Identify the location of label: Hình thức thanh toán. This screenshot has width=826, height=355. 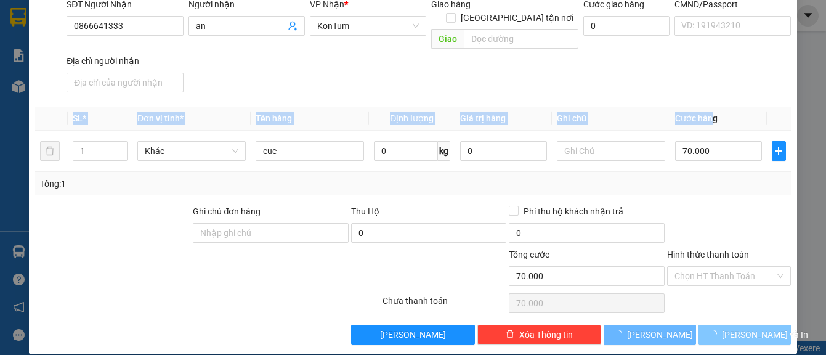
(708, 255).